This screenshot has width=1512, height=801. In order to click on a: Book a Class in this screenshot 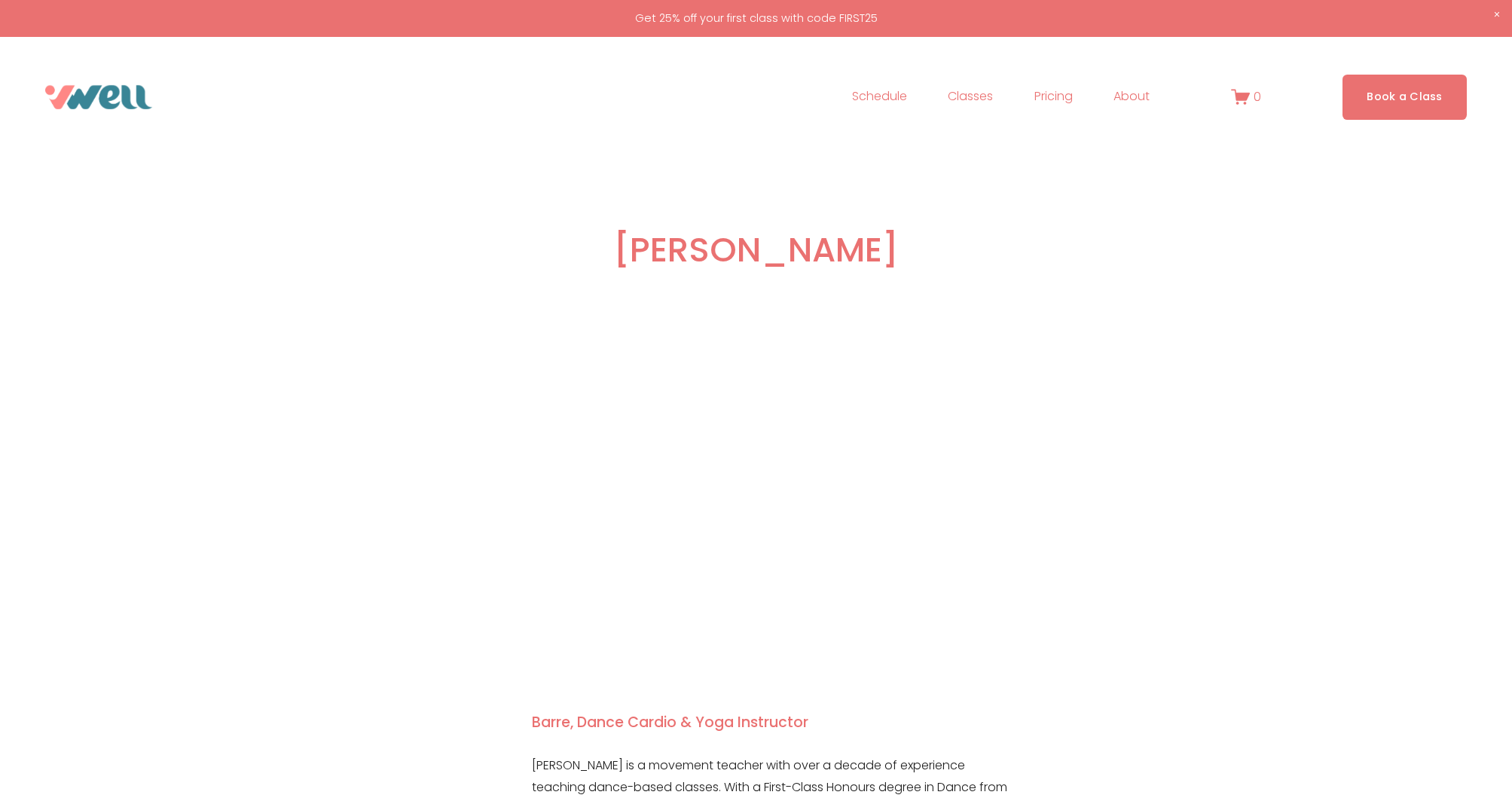, I will do `click(1404, 97)`.